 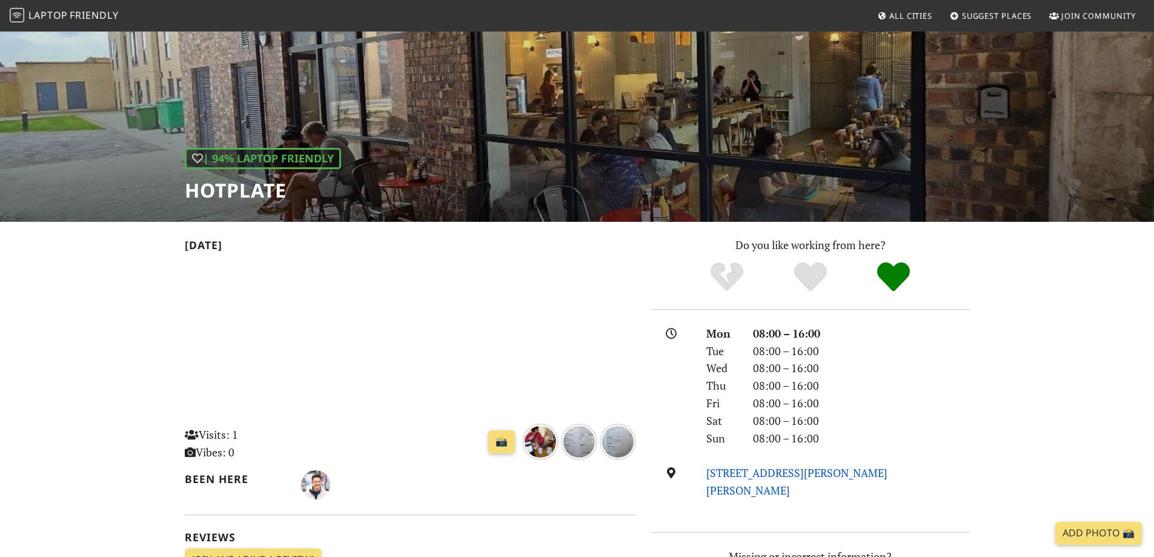 I want to click on img: 5616-ben.jpg, so click(x=316, y=485).